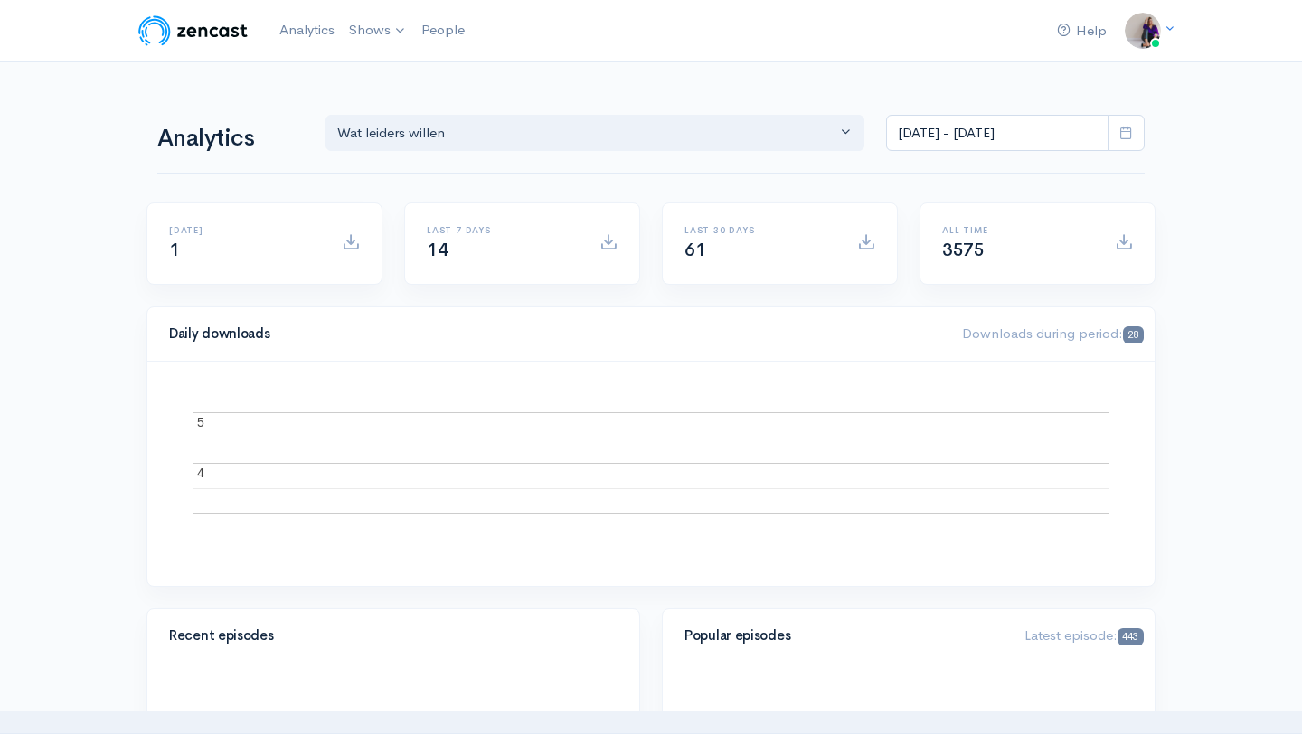 The image size is (1302, 734). What do you see at coordinates (1133, 334) in the screenshot?
I see `span: 28` at bounding box center [1133, 334].